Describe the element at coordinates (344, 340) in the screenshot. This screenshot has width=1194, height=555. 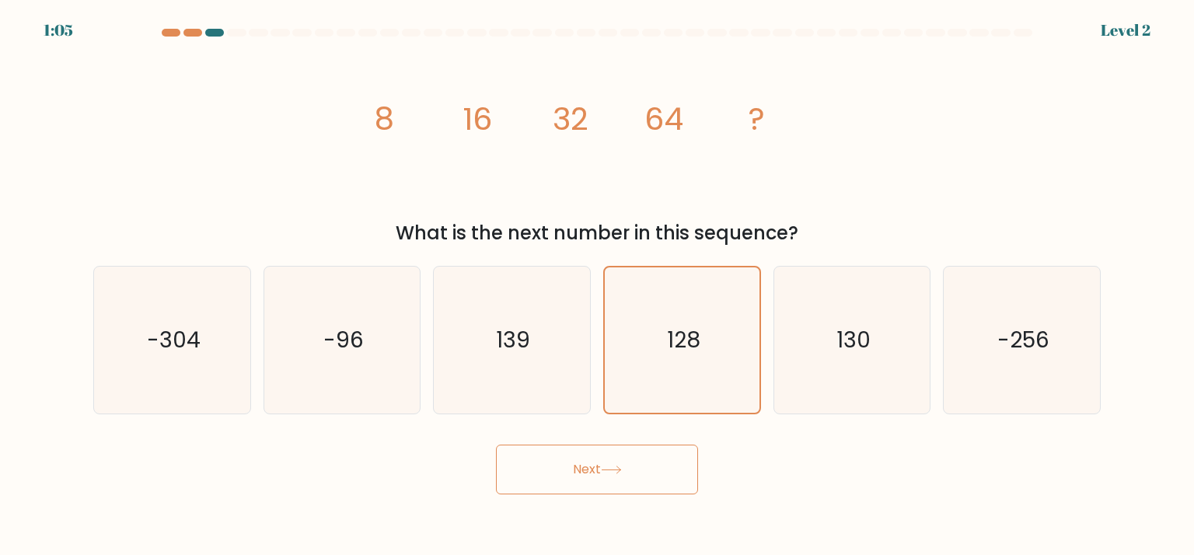
I see `text: -96` at that location.